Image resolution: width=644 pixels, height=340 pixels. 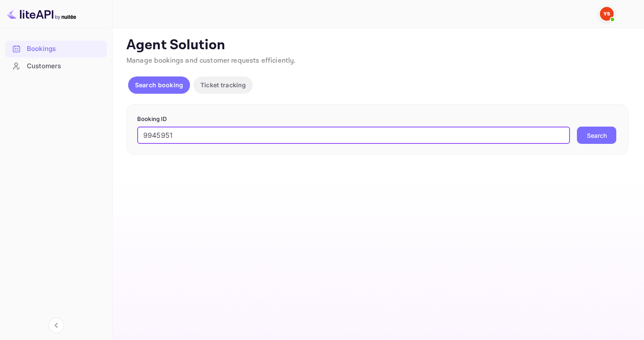 What do you see at coordinates (56, 66) in the screenshot?
I see `a: Customers` at bounding box center [56, 66].